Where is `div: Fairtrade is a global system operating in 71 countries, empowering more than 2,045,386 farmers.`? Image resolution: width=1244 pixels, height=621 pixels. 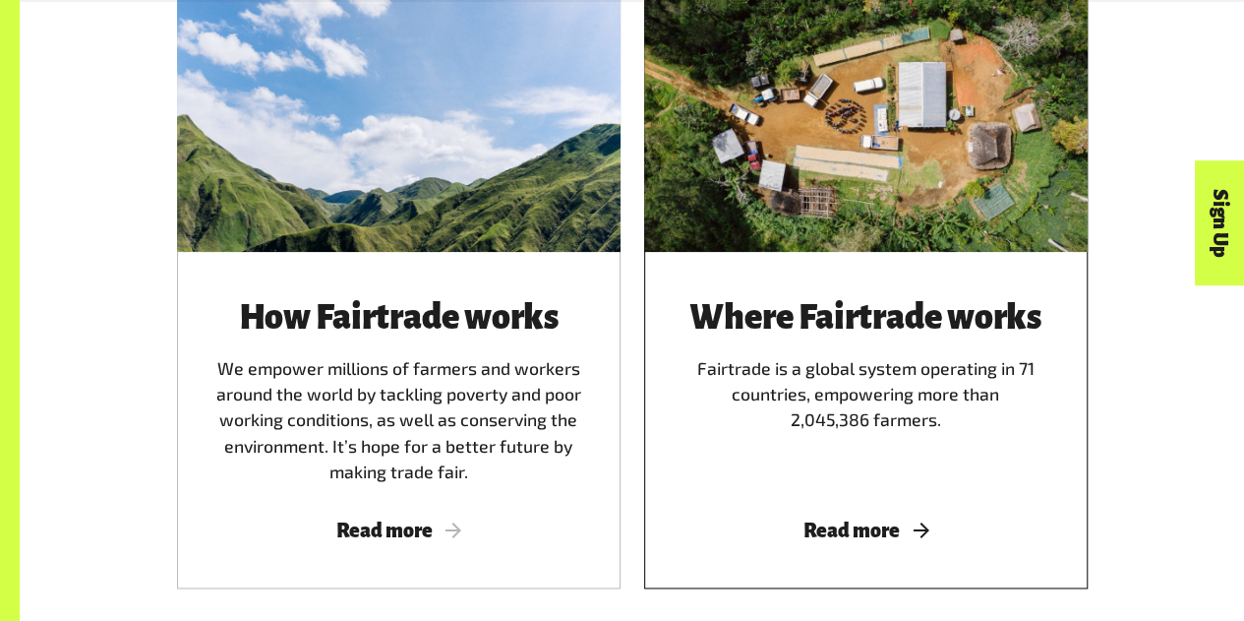
div: Fairtrade is a global system operating in 71 countries, empowering more than 2,045,386 farmers. is located at coordinates (865, 391).